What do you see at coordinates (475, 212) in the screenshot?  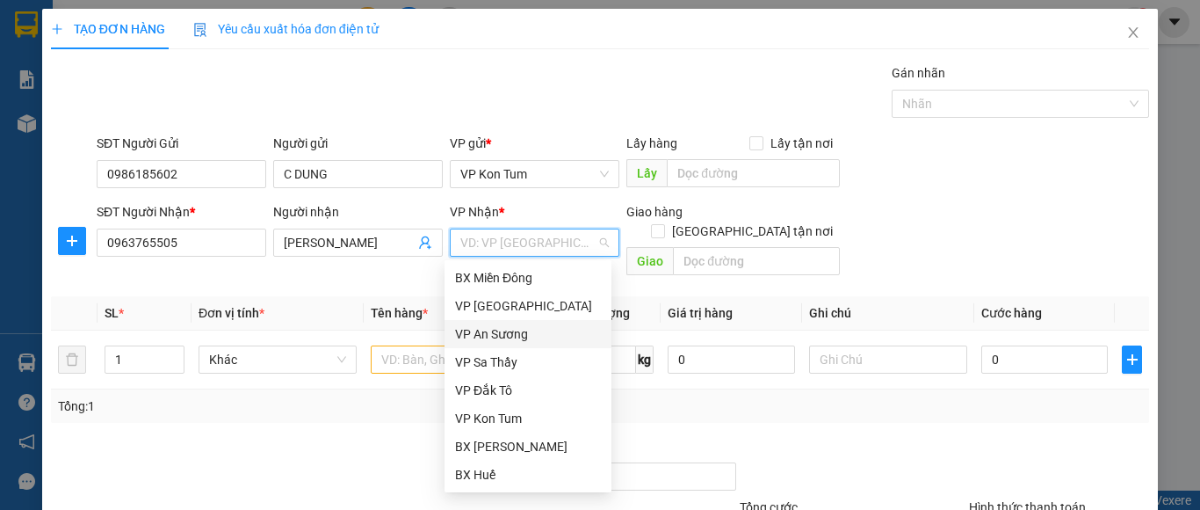 I see `span: VP Nhận` at bounding box center [475, 212].